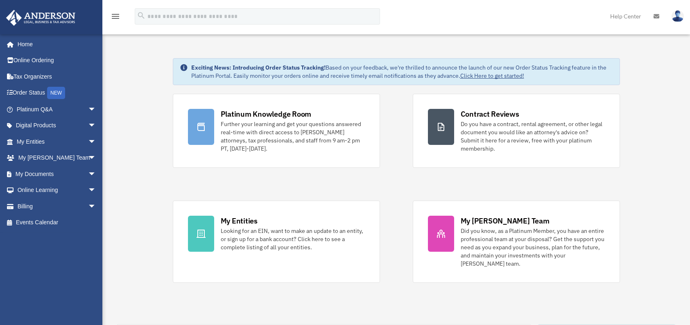 Image resolution: width=690 pixels, height=325 pixels. What do you see at coordinates (533, 136) in the screenshot?
I see `div: Do you have a contract, rental agreement, or other legal document you would like an attorney's ad...` at bounding box center [533, 136].